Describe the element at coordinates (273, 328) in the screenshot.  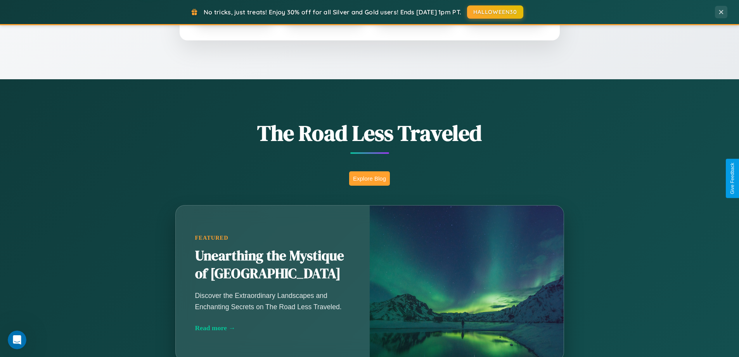
I see `div: Read more →` at that location.